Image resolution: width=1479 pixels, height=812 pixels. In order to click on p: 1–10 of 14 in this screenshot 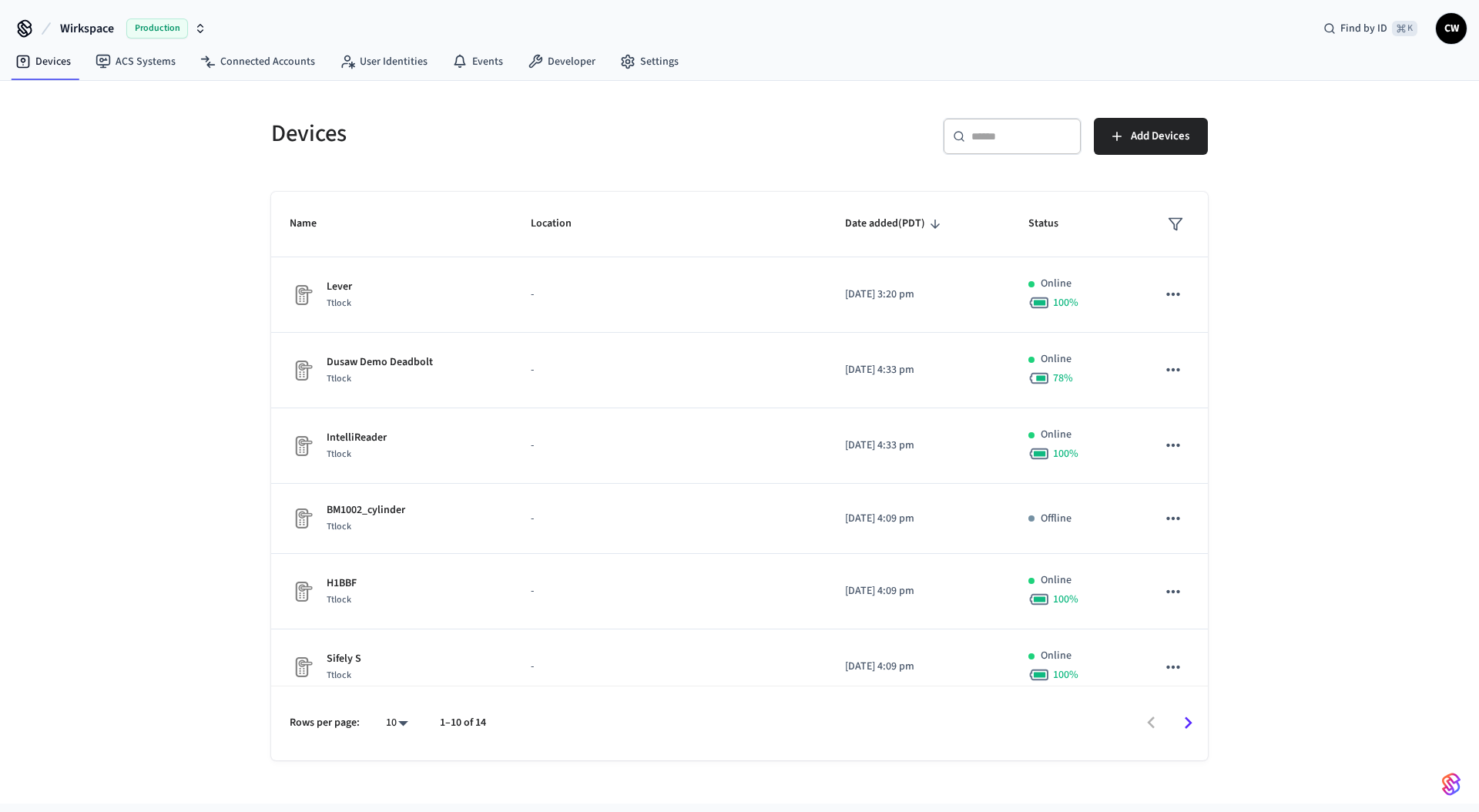, I will do `click(463, 723)`.